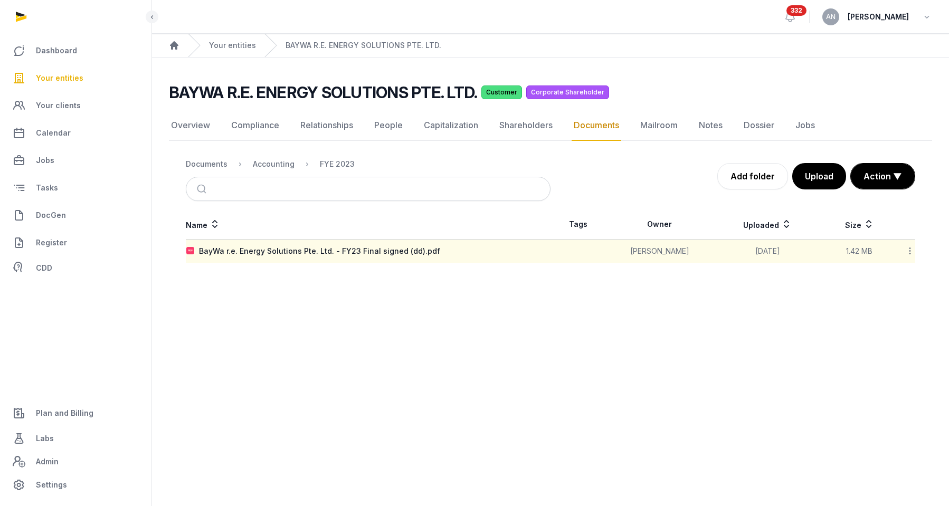 The image size is (949, 506). Describe the element at coordinates (51, 215) in the screenshot. I see `span: DocGen` at that location.